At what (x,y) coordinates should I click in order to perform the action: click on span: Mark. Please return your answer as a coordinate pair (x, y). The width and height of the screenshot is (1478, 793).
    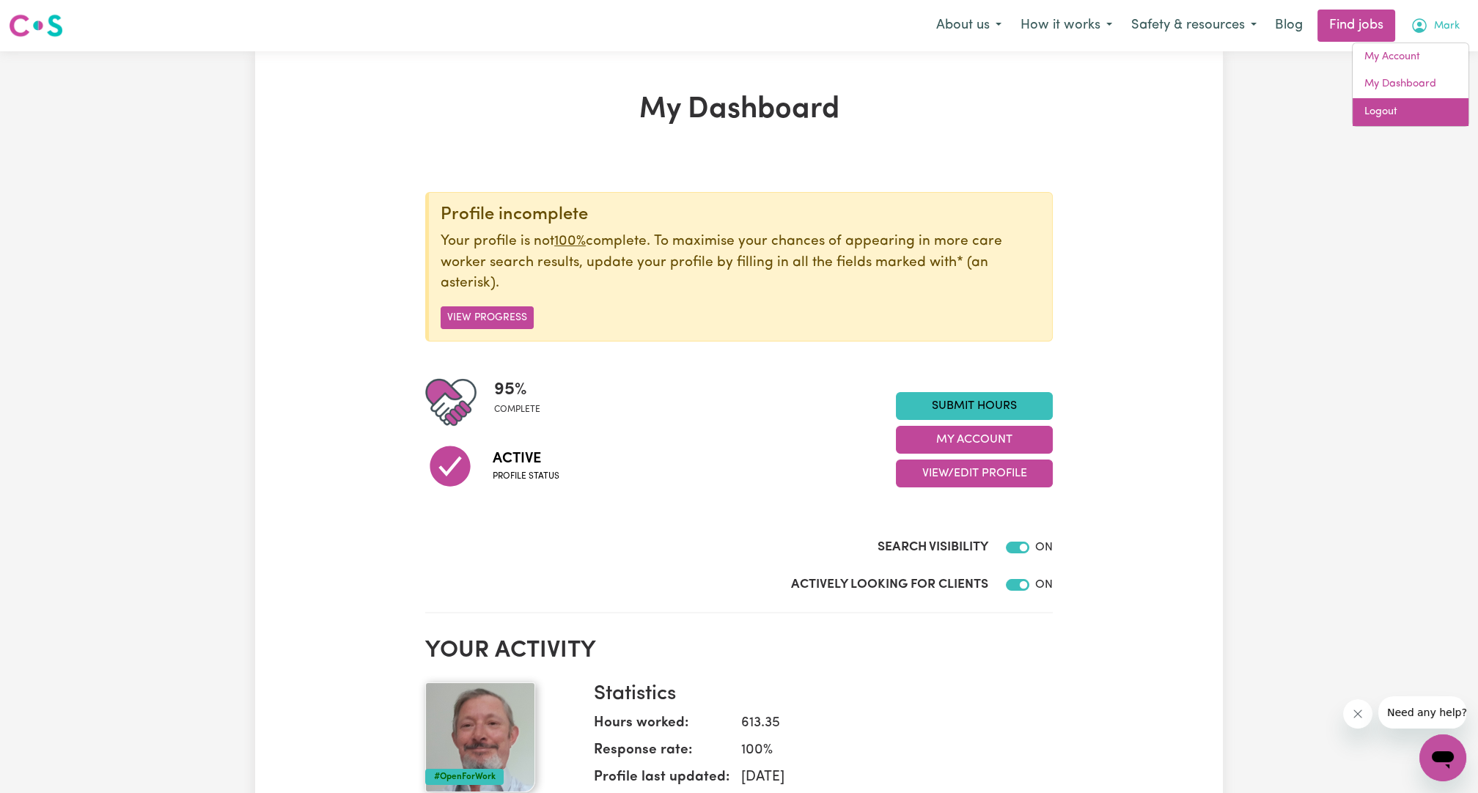
    Looking at the image, I should click on (1447, 26).